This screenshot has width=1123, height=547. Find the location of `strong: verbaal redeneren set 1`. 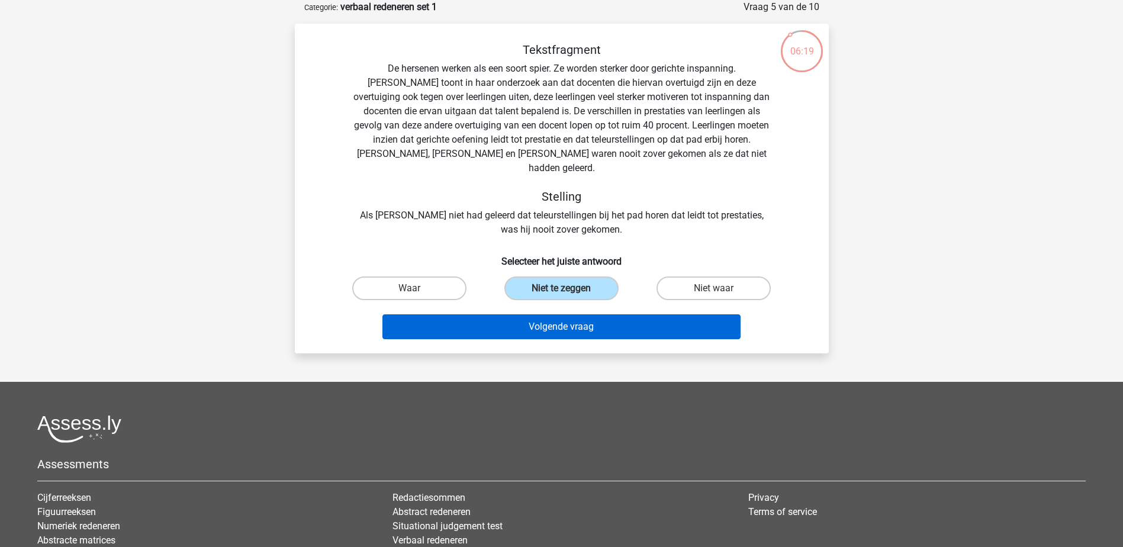

strong: verbaal redeneren set 1 is located at coordinates (388, 7).